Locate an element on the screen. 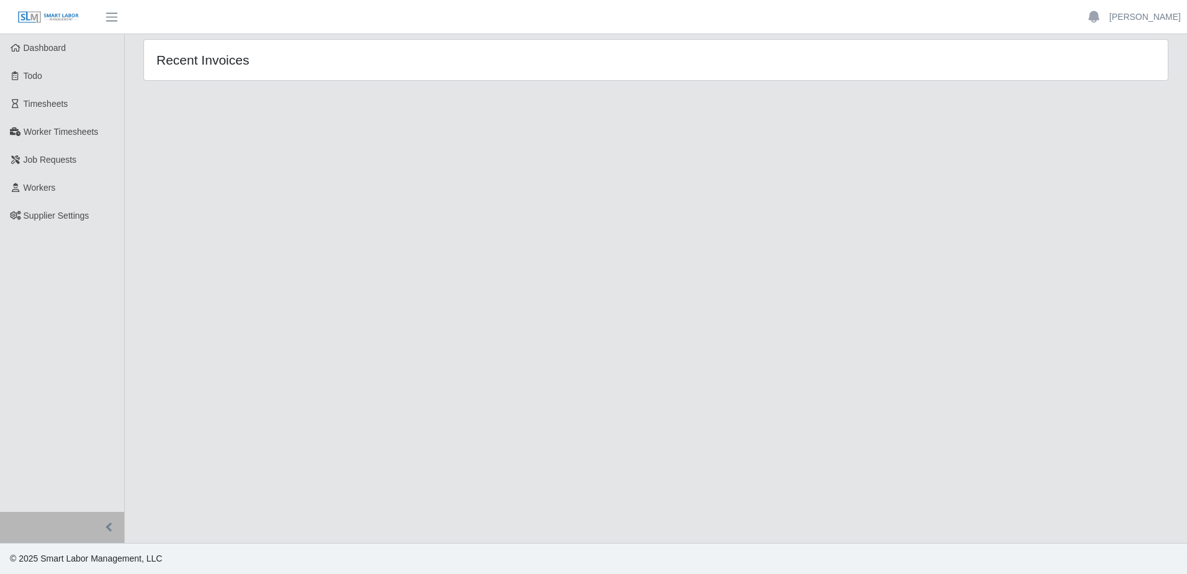 The height and width of the screenshot is (574, 1187). span: Timesheets is located at coordinates (46, 104).